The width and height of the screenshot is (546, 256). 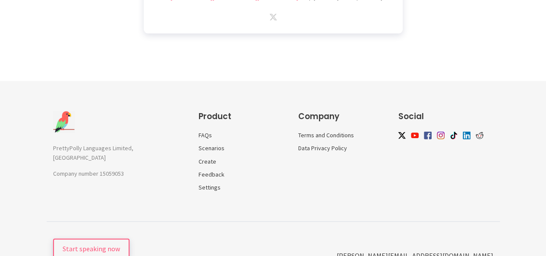 What do you see at coordinates (326, 135) in the screenshot?
I see `a: Terms and Conditions` at bounding box center [326, 135].